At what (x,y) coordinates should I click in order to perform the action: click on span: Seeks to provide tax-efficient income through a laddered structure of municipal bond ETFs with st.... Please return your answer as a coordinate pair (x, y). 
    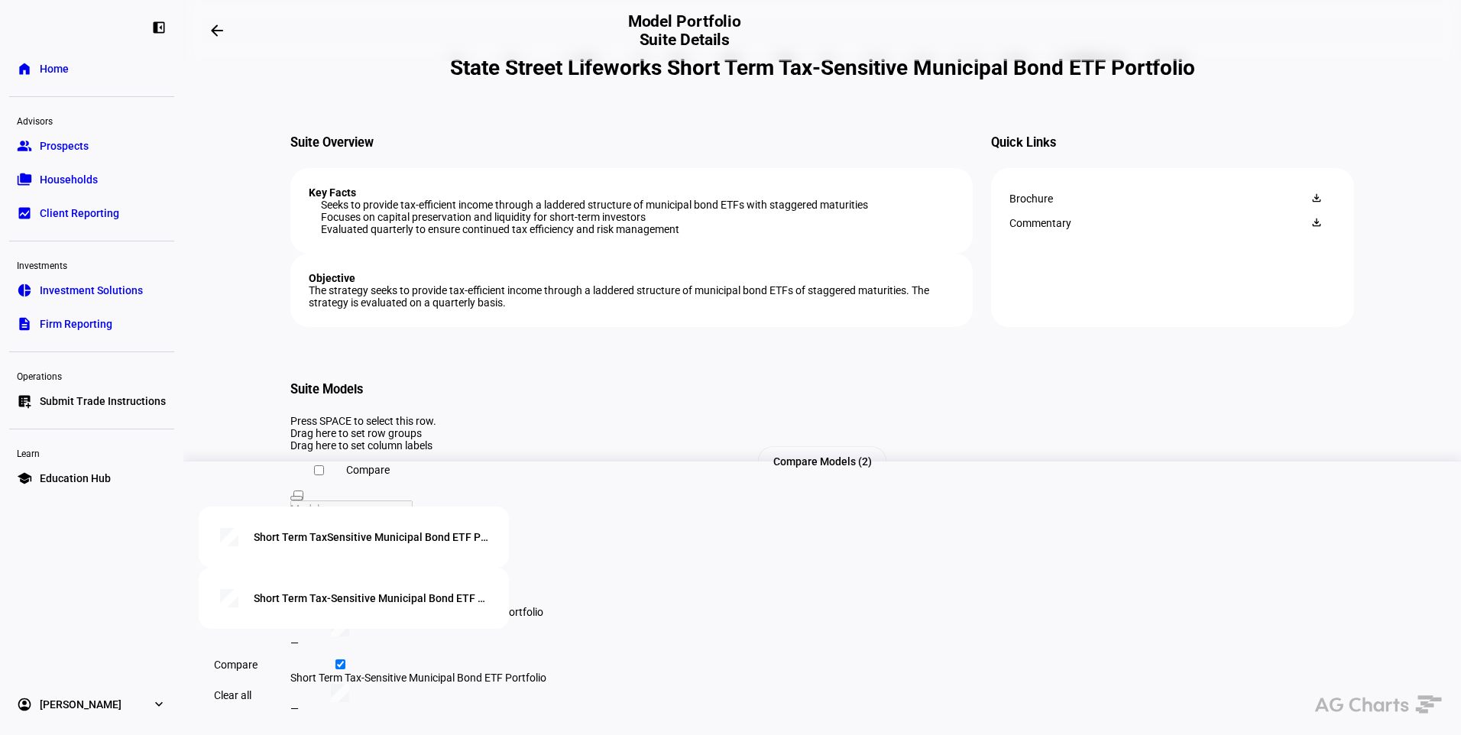
    Looking at the image, I should click on (594, 205).